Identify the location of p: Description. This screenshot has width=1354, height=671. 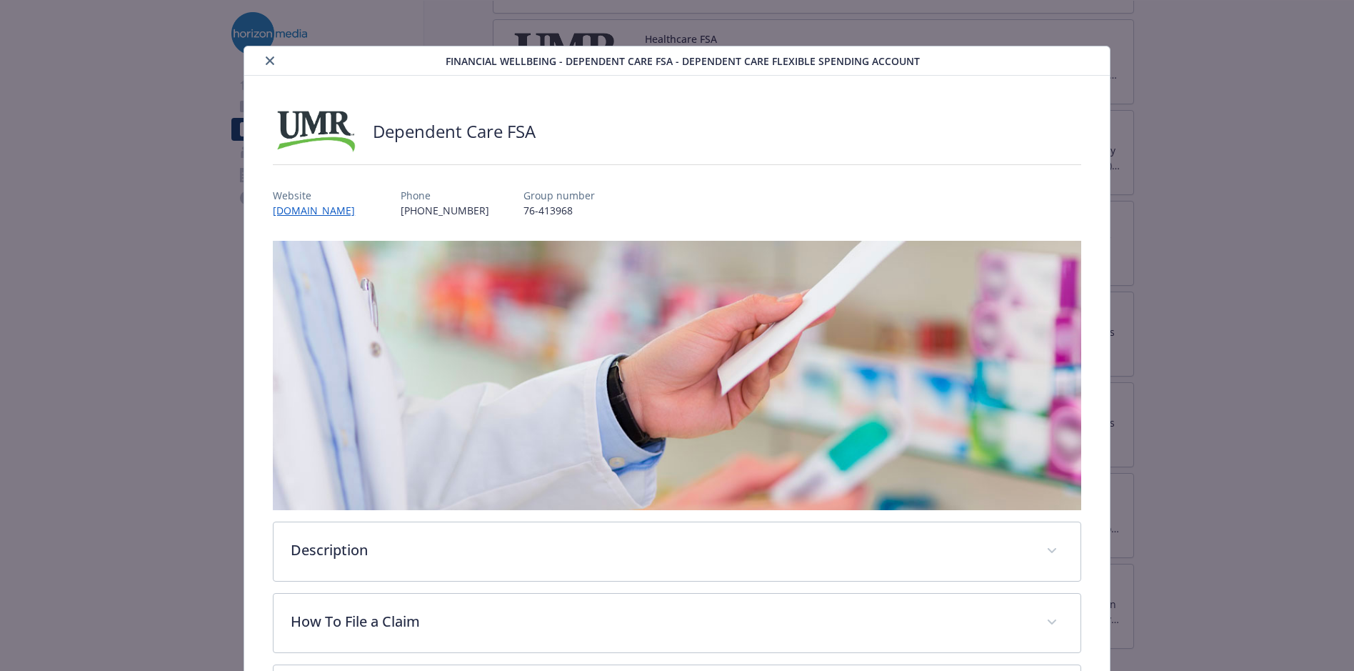
(659, 550).